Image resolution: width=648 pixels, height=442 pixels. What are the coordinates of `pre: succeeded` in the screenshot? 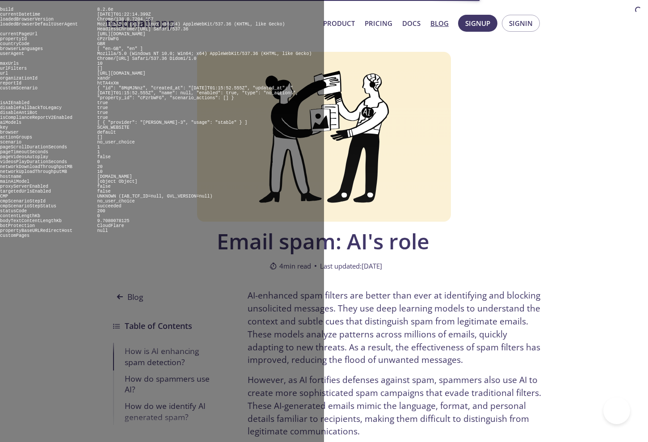 It's located at (109, 206).